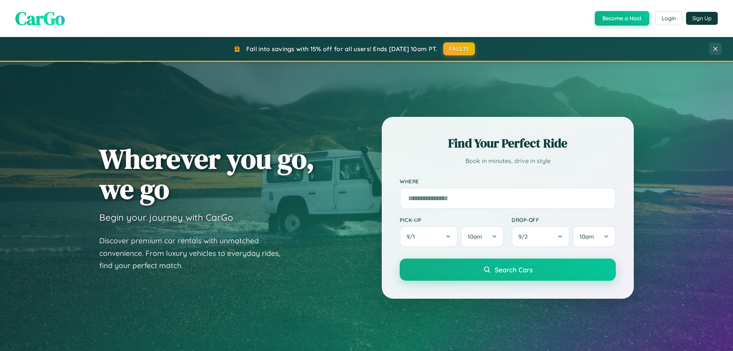  I want to click on h3: Begin your journey with CarGo, so click(166, 217).